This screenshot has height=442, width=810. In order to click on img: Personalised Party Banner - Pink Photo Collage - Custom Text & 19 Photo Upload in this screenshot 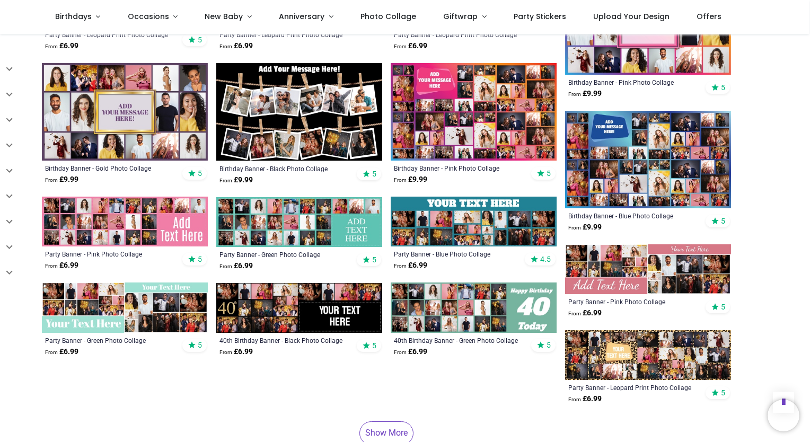, I will do `click(648, 269)`.